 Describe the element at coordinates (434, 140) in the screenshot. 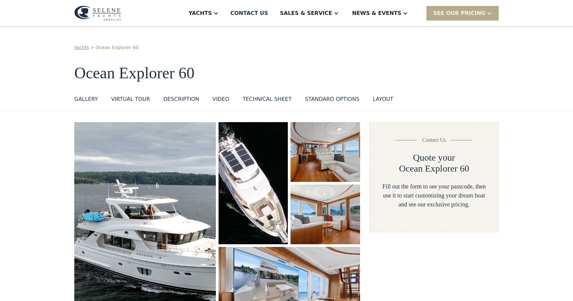

I see `div: Contact Us` at that location.